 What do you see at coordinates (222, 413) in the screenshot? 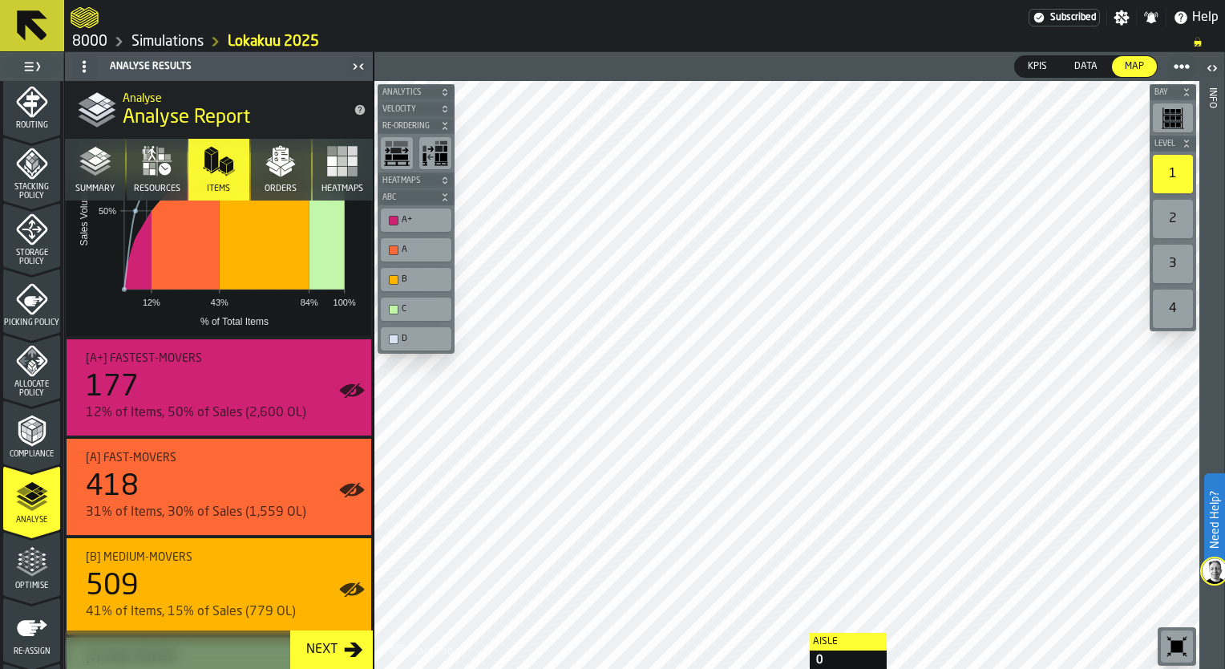
I see `div: 12% of Items, 50% of Sales (2,600 OL)` at bounding box center [222, 413].